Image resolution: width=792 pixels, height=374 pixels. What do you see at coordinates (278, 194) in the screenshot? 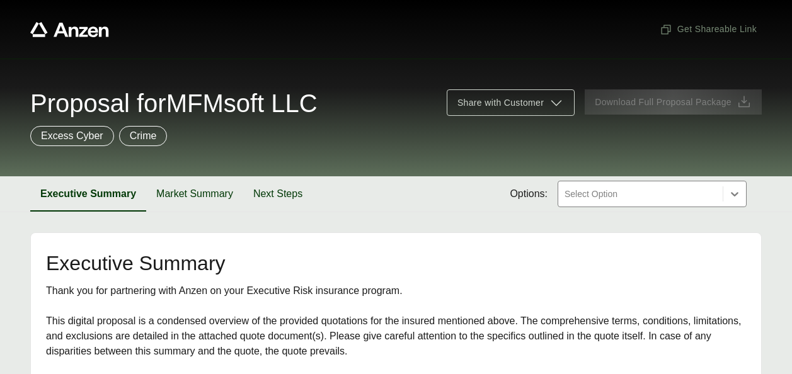
I see `button: Next Steps` at bounding box center [278, 194].